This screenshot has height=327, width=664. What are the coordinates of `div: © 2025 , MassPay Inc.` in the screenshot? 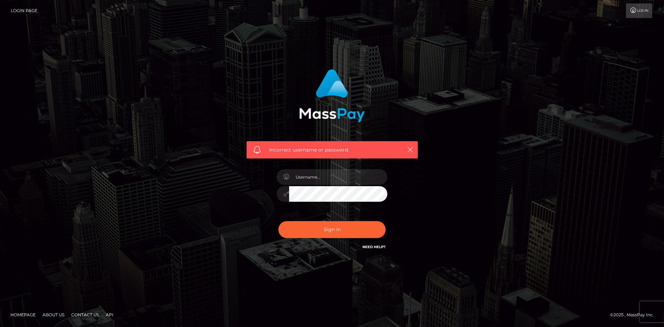 It's located at (635, 315).